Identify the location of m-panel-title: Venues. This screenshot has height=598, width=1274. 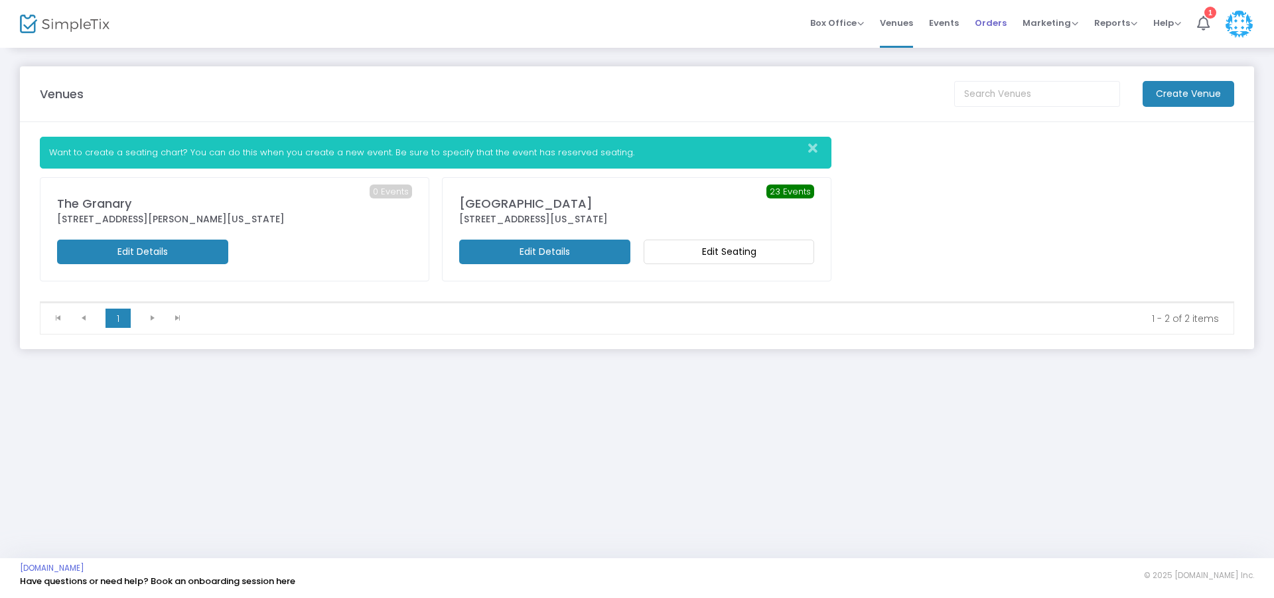
(62, 94).